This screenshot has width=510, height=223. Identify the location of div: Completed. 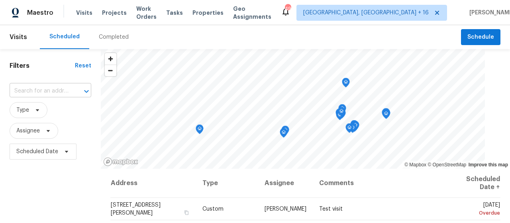
(114, 37).